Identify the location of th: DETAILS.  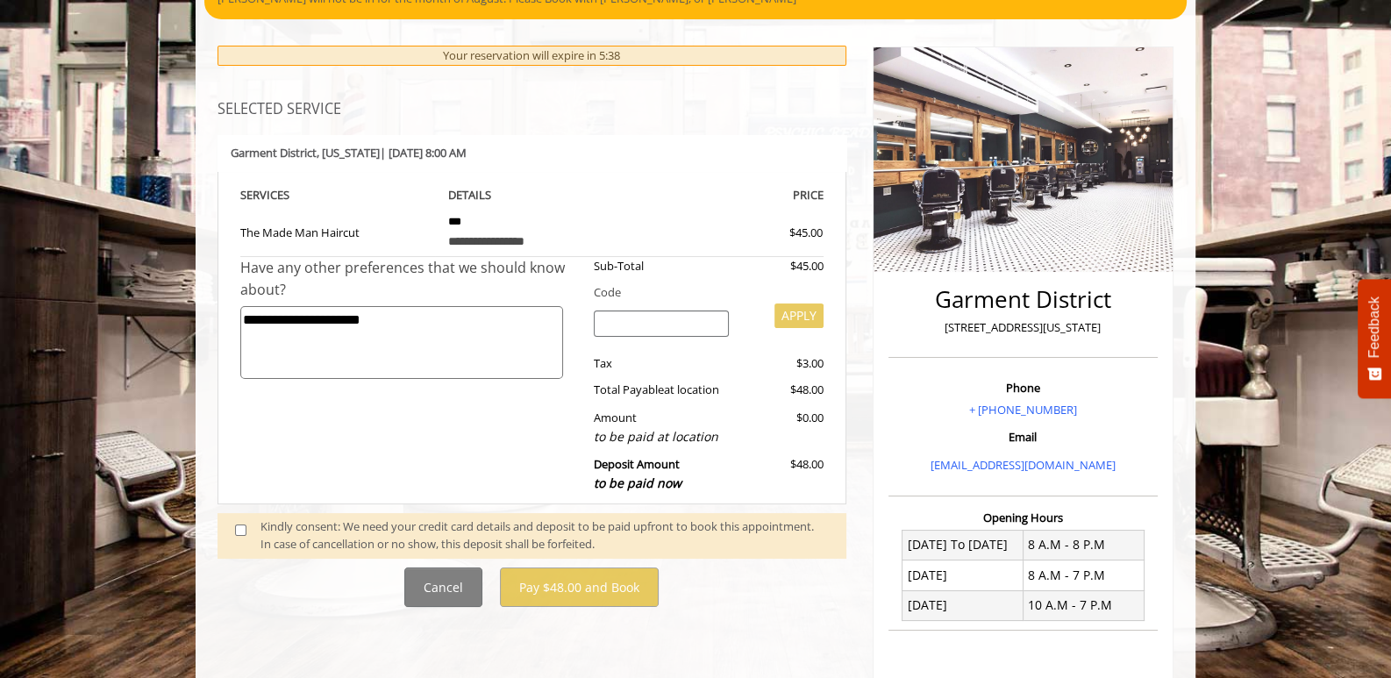
(532, 195).